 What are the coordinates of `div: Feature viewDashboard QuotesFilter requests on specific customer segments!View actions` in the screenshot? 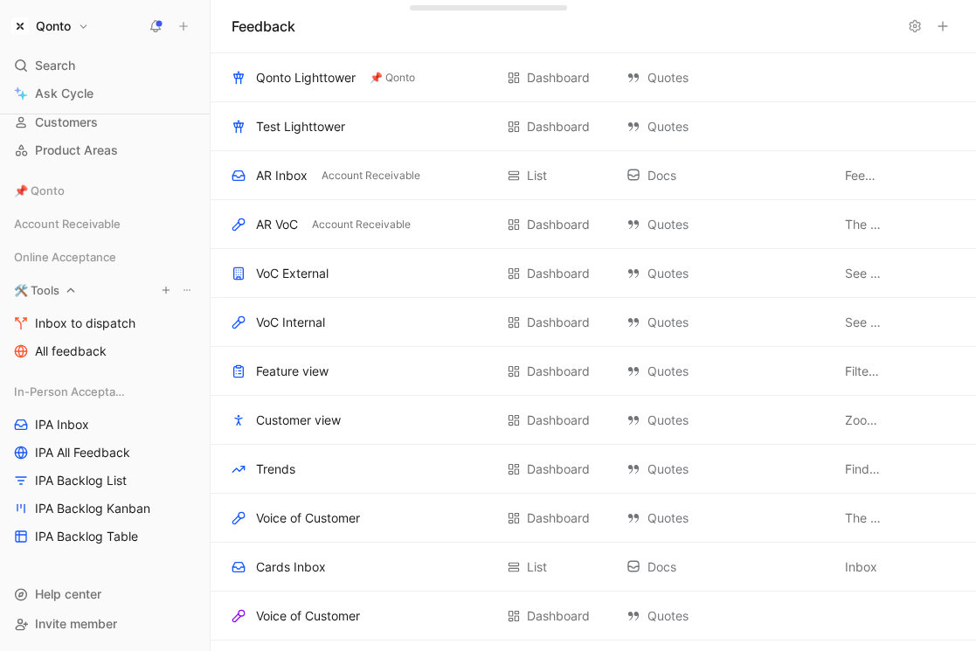 It's located at (594, 372).